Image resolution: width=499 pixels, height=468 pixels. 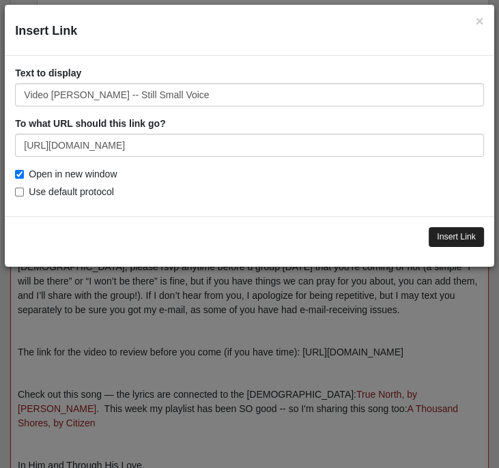 I want to click on label: Text to display, so click(x=48, y=73).